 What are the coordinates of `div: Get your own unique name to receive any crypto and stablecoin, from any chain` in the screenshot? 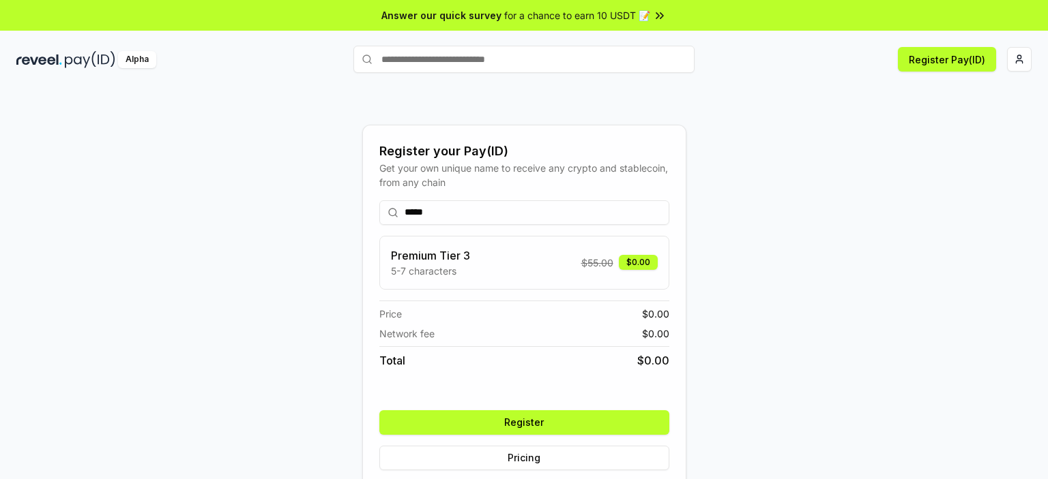 It's located at (524, 175).